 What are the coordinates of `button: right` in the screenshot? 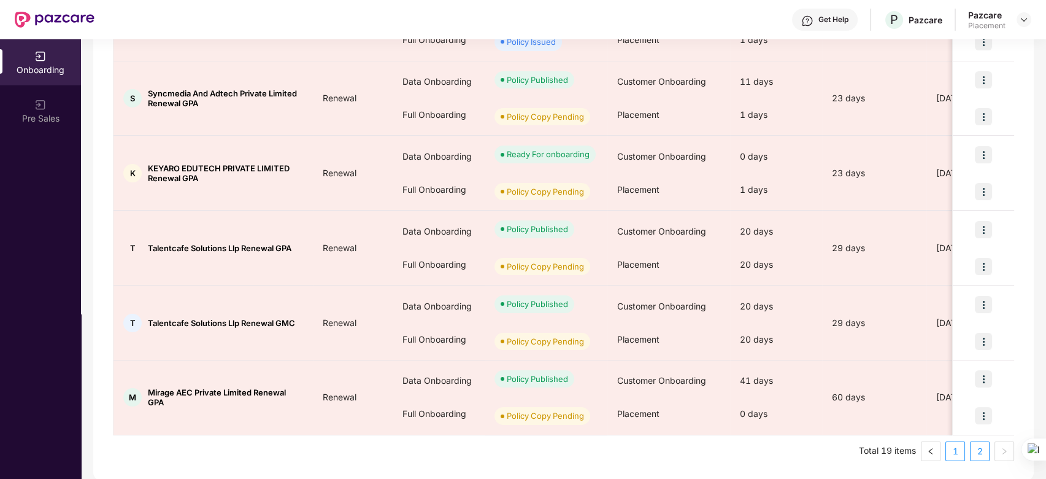 It's located at (1005, 451).